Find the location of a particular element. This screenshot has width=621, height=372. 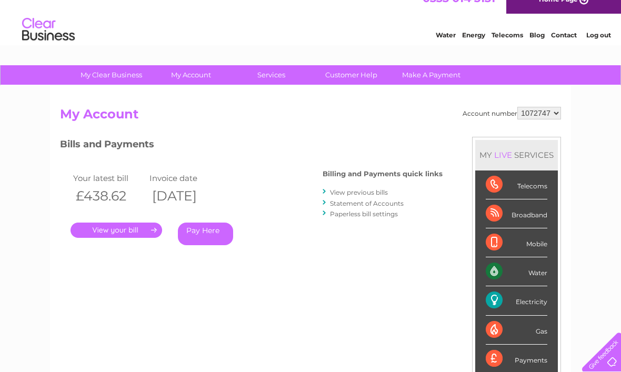

a: Customer Help is located at coordinates (351, 75).